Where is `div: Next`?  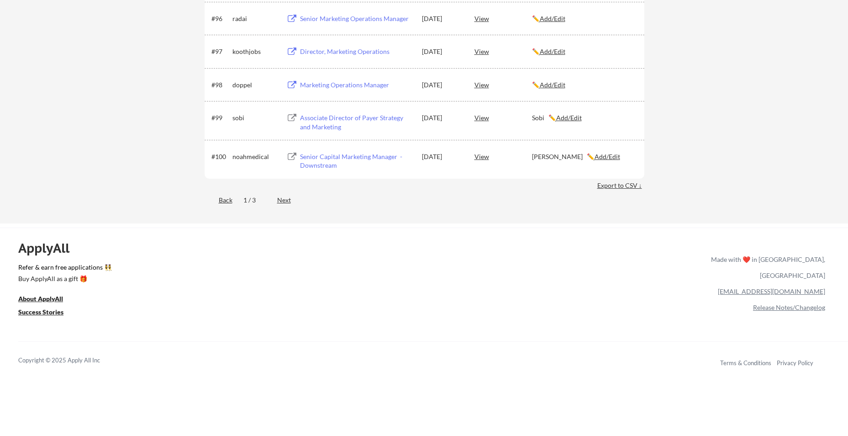 div: Next is located at coordinates (289, 200).